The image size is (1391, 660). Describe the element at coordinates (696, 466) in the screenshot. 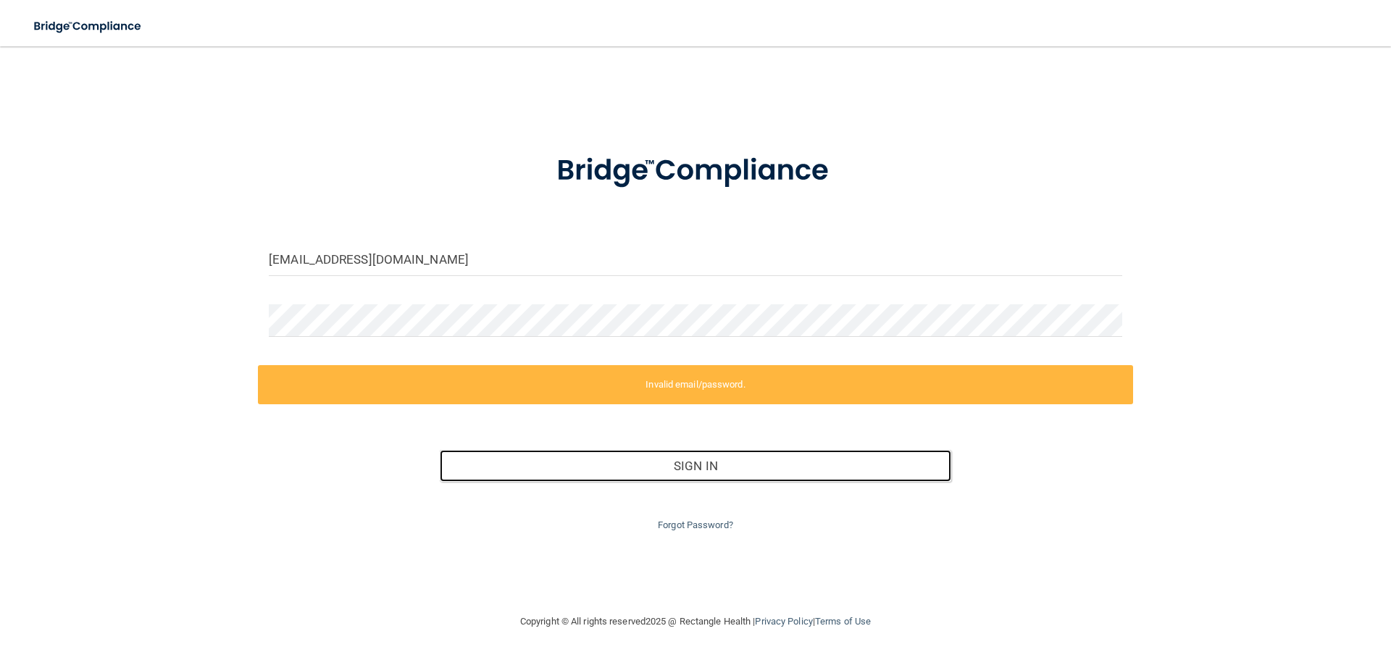

I see `button: Sign In` at that location.